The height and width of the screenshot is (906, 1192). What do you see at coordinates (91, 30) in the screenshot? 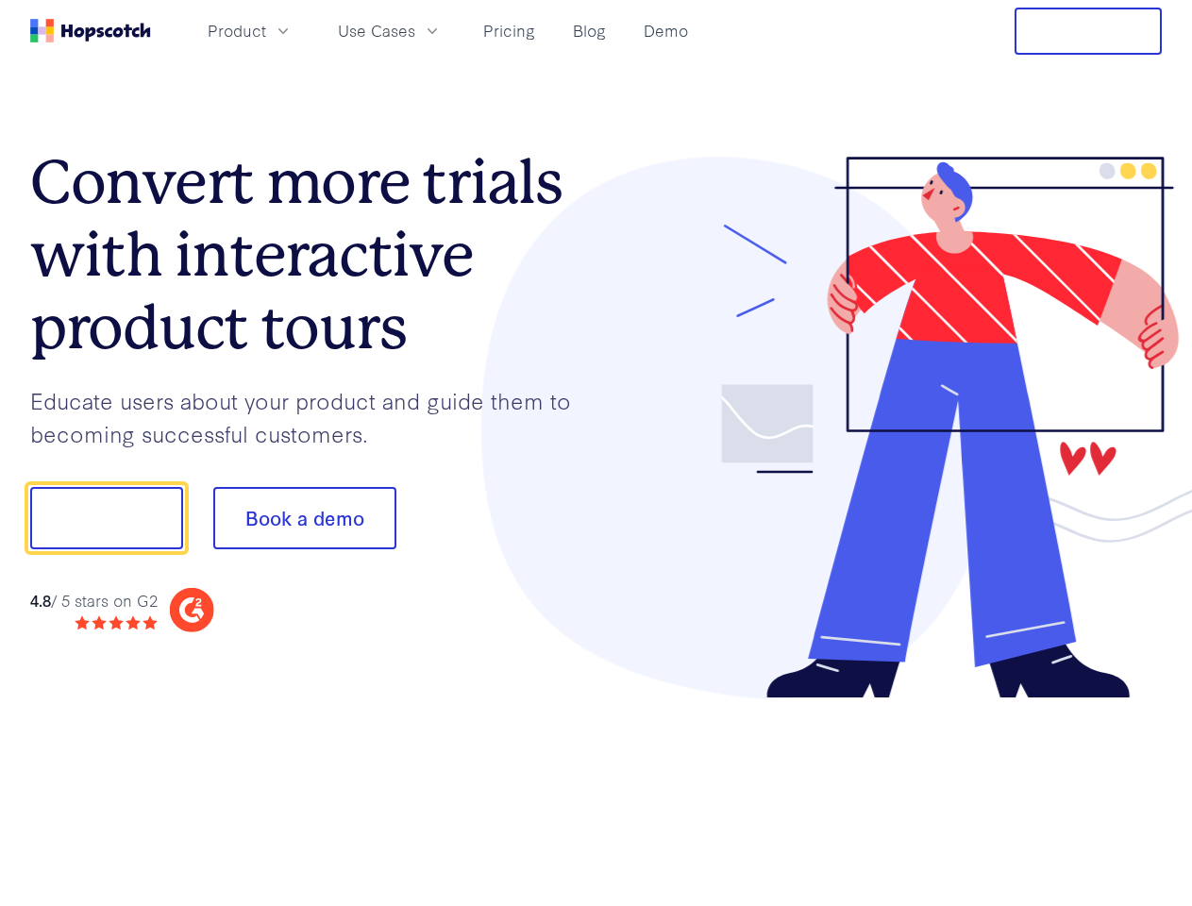
I see `a: Home` at bounding box center [91, 30].